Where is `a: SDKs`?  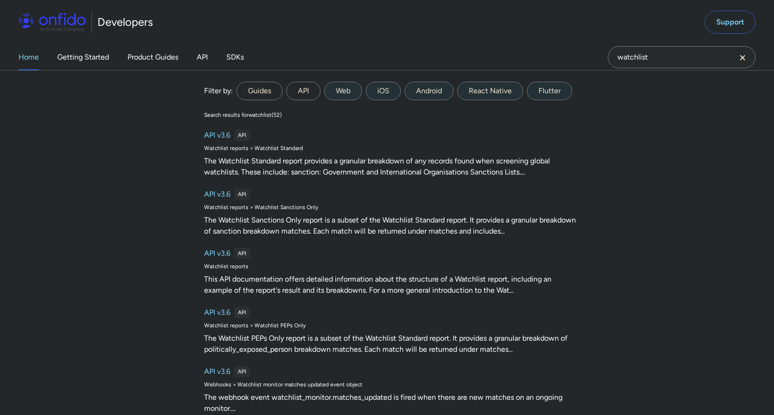 a: SDKs is located at coordinates (235, 57).